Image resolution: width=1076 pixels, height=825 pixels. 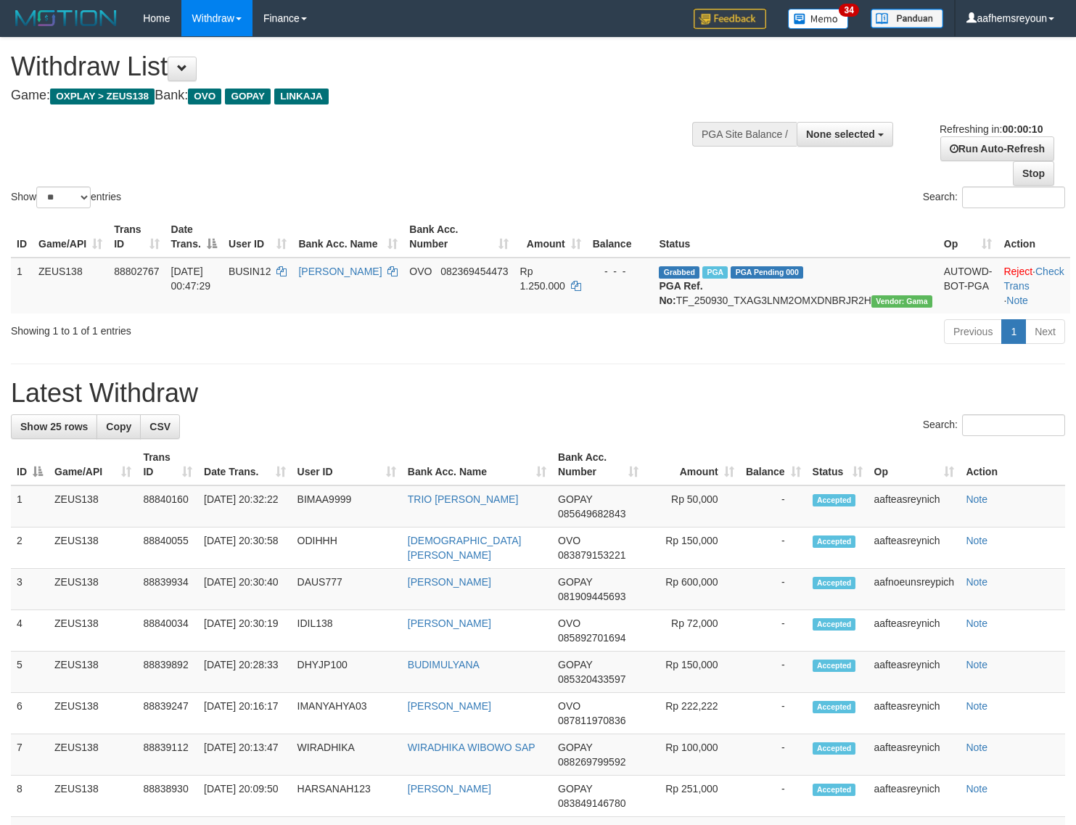 What do you see at coordinates (991, 129) in the screenshot?
I see `span: Refreshing in:` at bounding box center [991, 129].